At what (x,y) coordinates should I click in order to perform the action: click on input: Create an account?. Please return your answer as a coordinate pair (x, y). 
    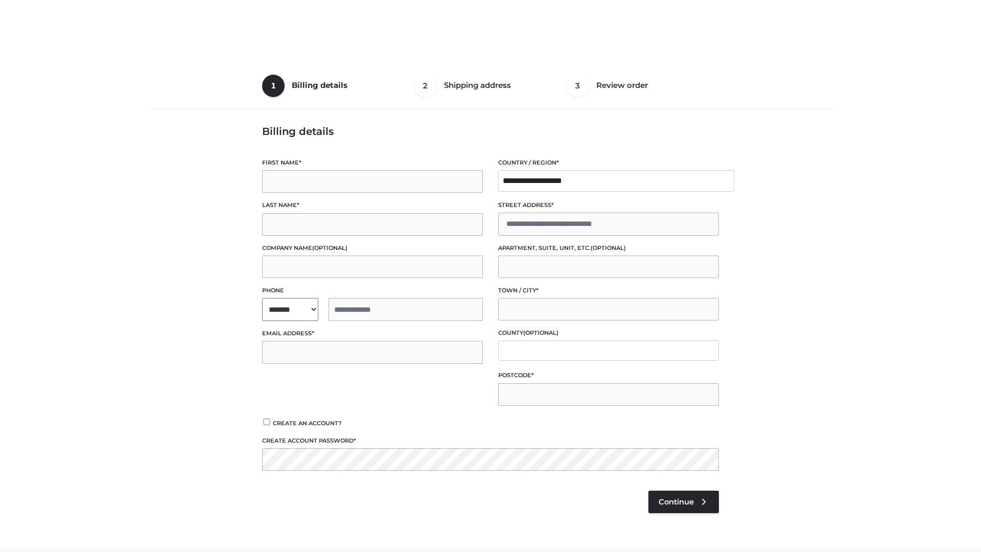
    Looking at the image, I should click on (267, 422).